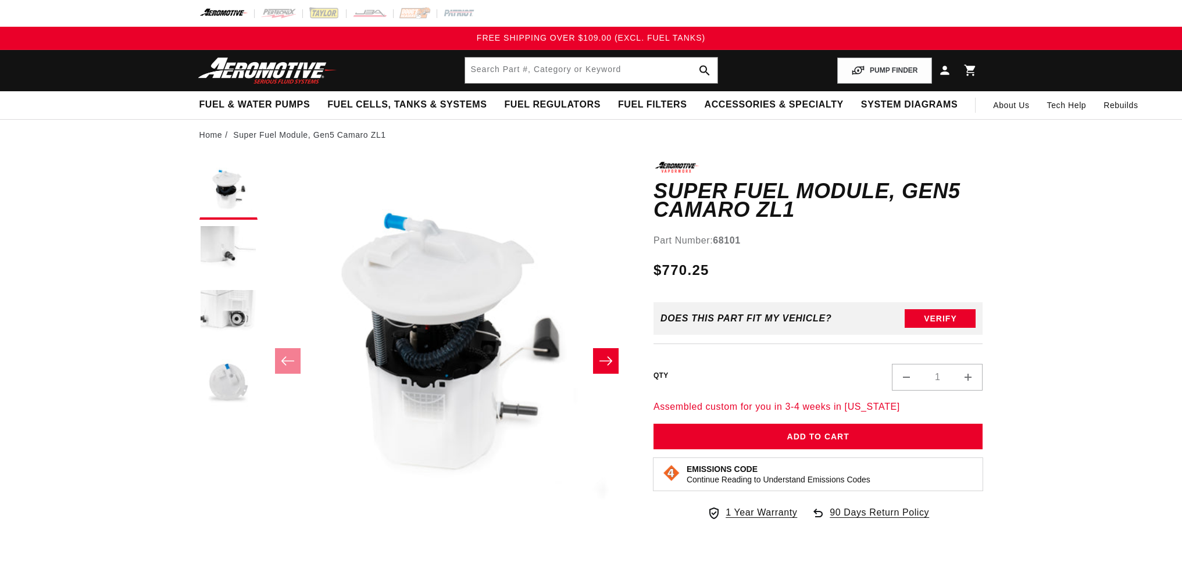 This screenshot has height=576, width=1182. Describe the element at coordinates (228, 255) in the screenshot. I see `button: Load image 2 in gallery view` at that location.